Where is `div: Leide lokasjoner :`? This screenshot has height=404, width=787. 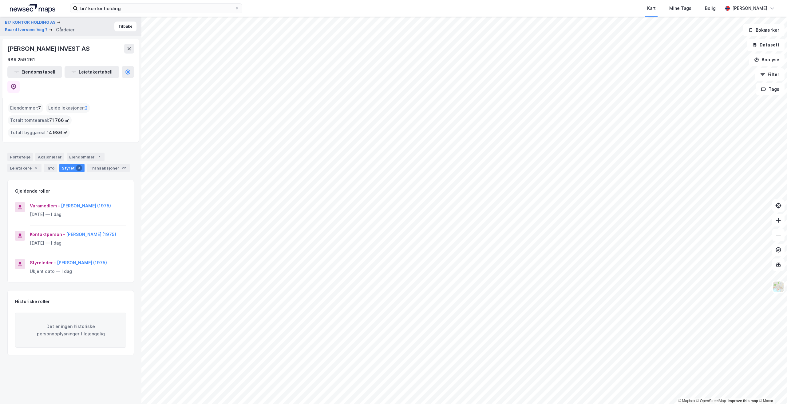
div: Leide lokasjoner : is located at coordinates (68, 108).